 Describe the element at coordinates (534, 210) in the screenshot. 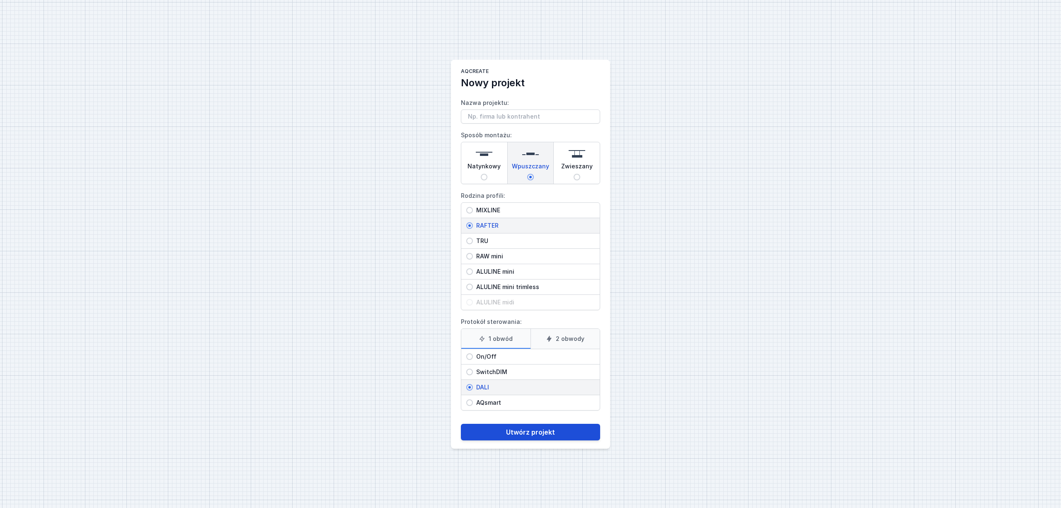

I see `span: MIXLINE` at that location.